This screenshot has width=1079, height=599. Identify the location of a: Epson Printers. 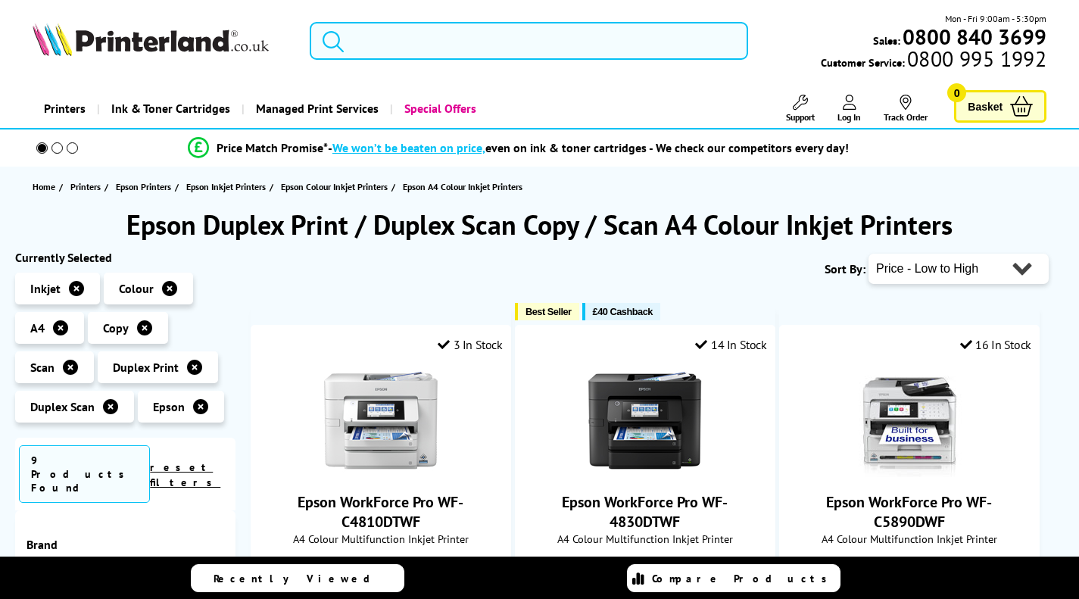
(145, 186).